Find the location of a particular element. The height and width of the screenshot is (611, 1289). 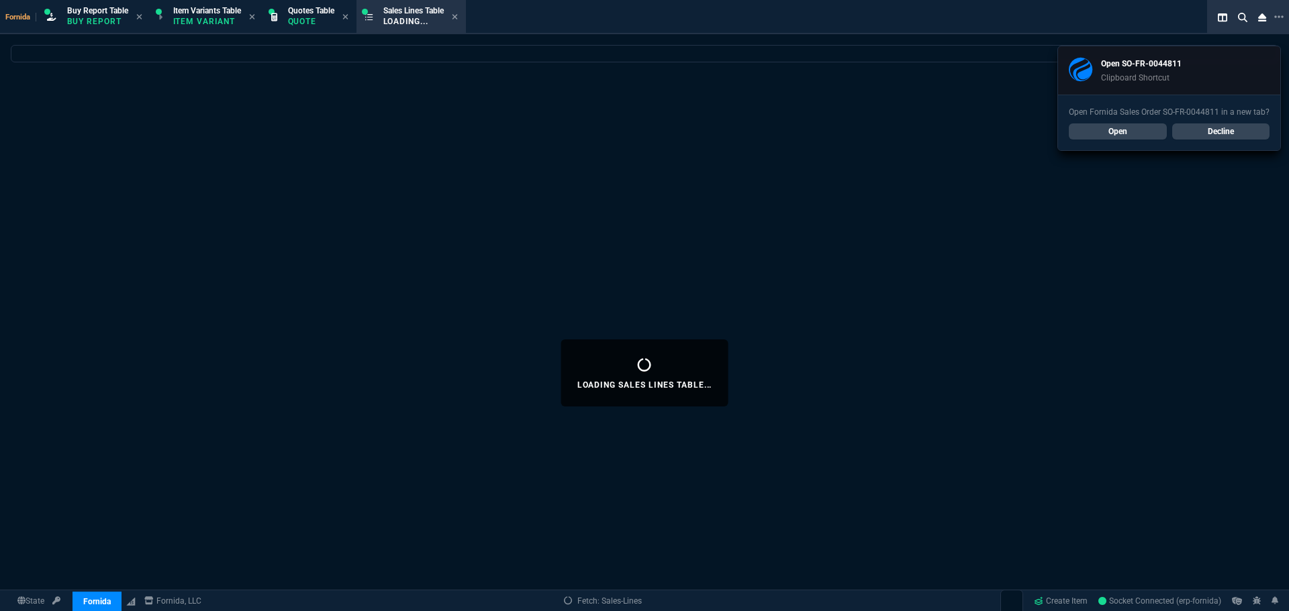

span: Item Variants Table is located at coordinates (207, 11).